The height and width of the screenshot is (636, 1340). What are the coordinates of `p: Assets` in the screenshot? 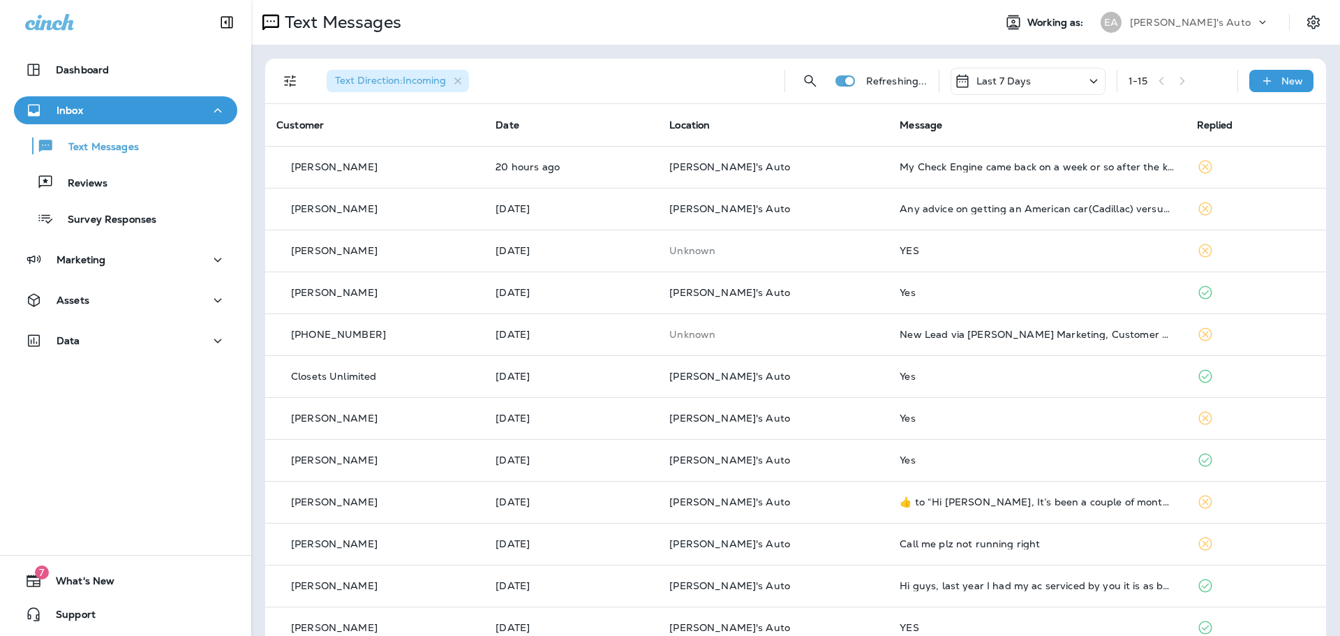 It's located at (73, 300).